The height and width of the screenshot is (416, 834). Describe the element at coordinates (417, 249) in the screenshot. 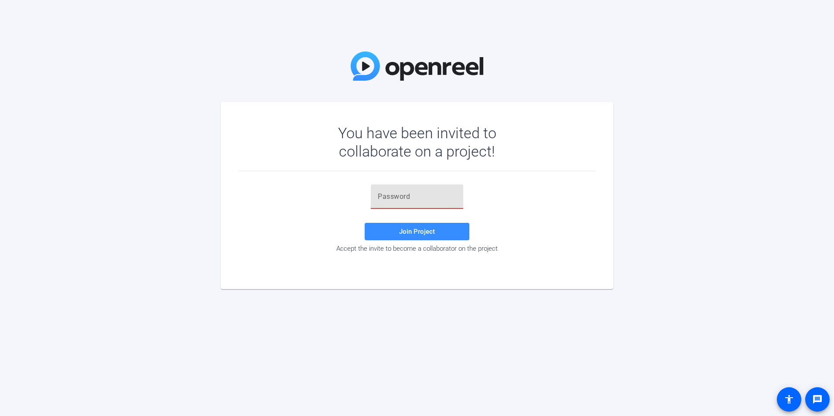

I see `div: Accept the invite to become a collaborator on the project` at that location.